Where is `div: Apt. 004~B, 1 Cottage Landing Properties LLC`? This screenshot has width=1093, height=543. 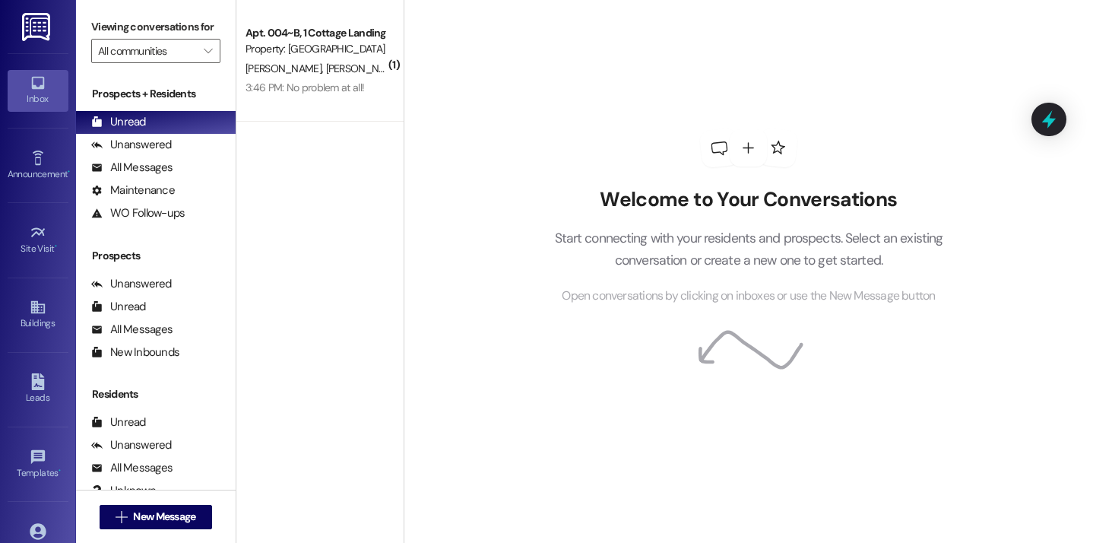 div: Apt. 004~B, 1 Cottage Landing Properties LLC is located at coordinates (315, 33).